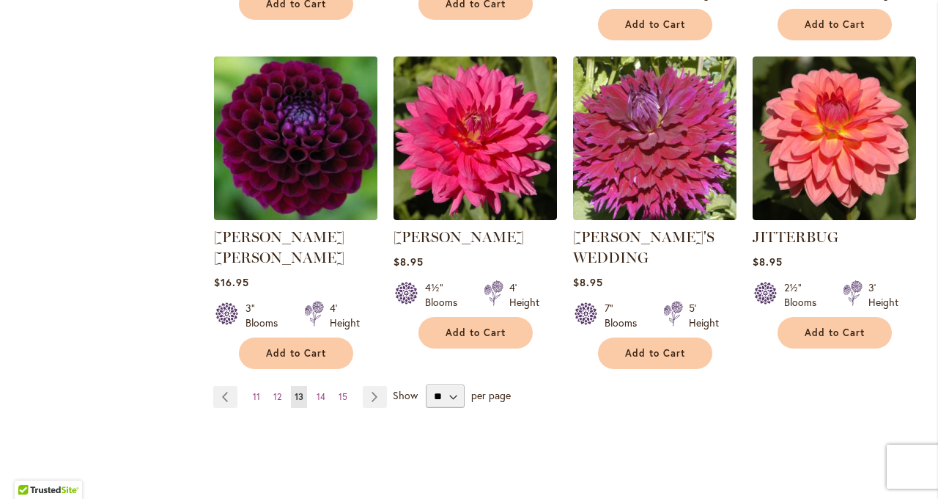 This screenshot has height=499, width=938. Describe the element at coordinates (475, 138) in the screenshot. I see `img: JENNA` at that location.